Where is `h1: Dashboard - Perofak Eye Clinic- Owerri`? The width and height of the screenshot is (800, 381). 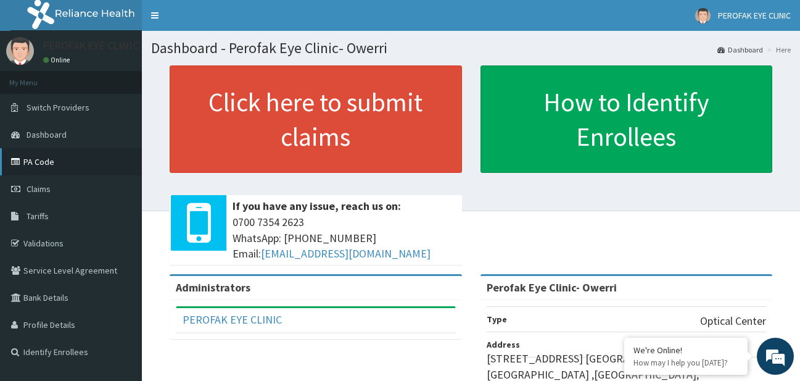 h1: Dashboard - Perofak Eye Clinic- Owerri is located at coordinates (471, 48).